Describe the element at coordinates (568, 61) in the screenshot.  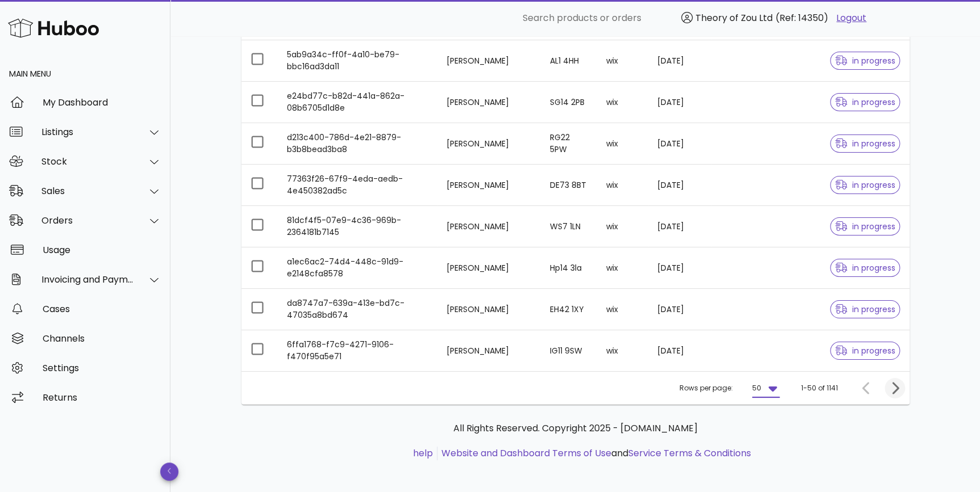
I see `td: AL1 4HH` at that location.